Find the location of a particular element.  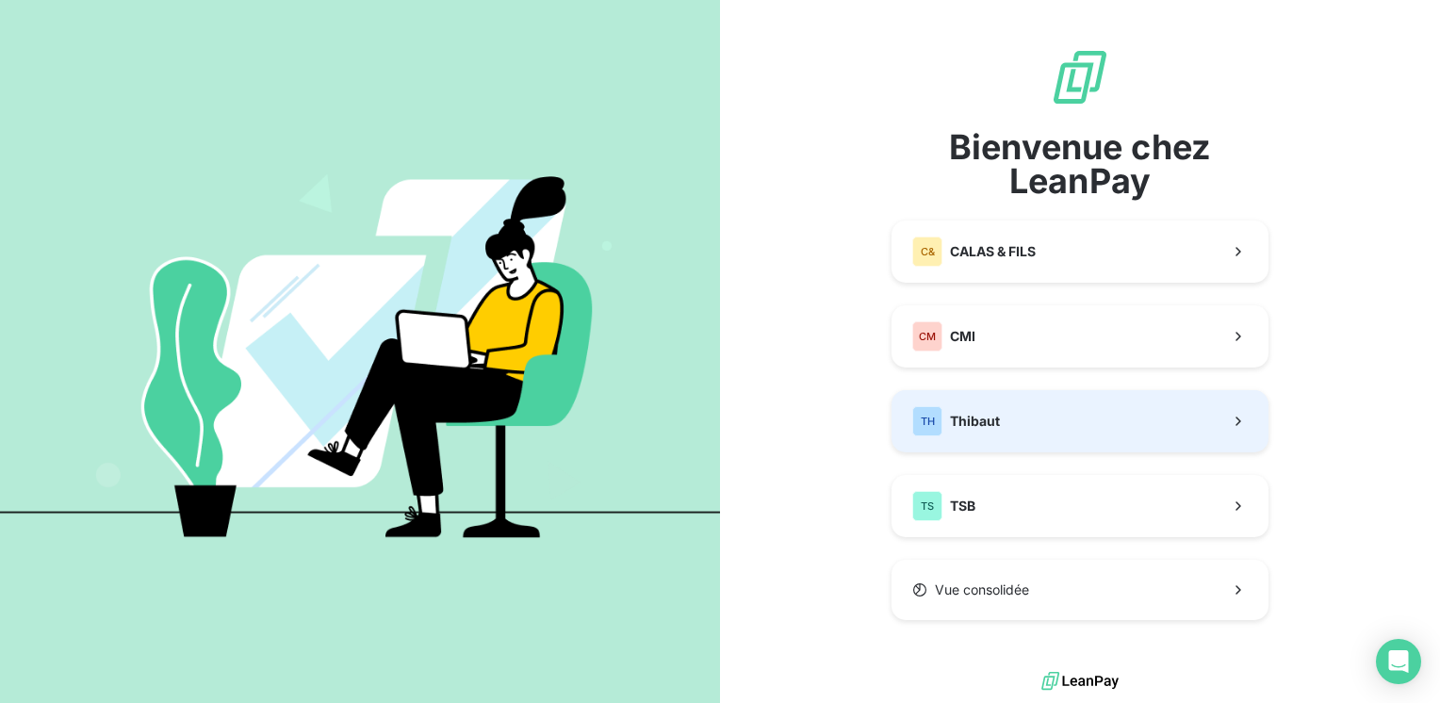

div: CM is located at coordinates (927, 336).